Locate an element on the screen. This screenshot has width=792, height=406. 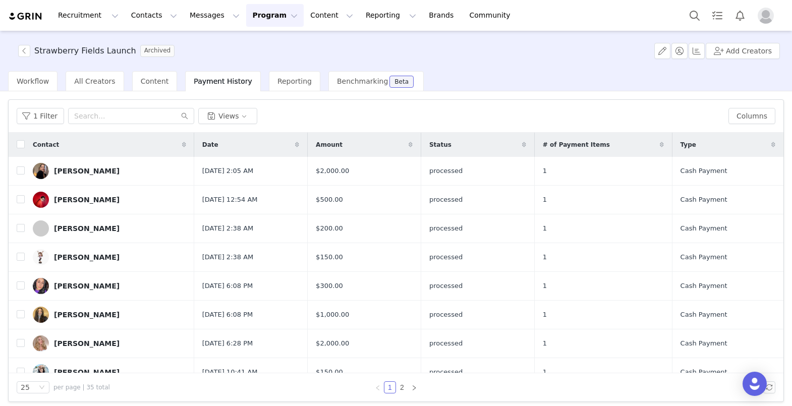
span: Payment History is located at coordinates (223, 81).